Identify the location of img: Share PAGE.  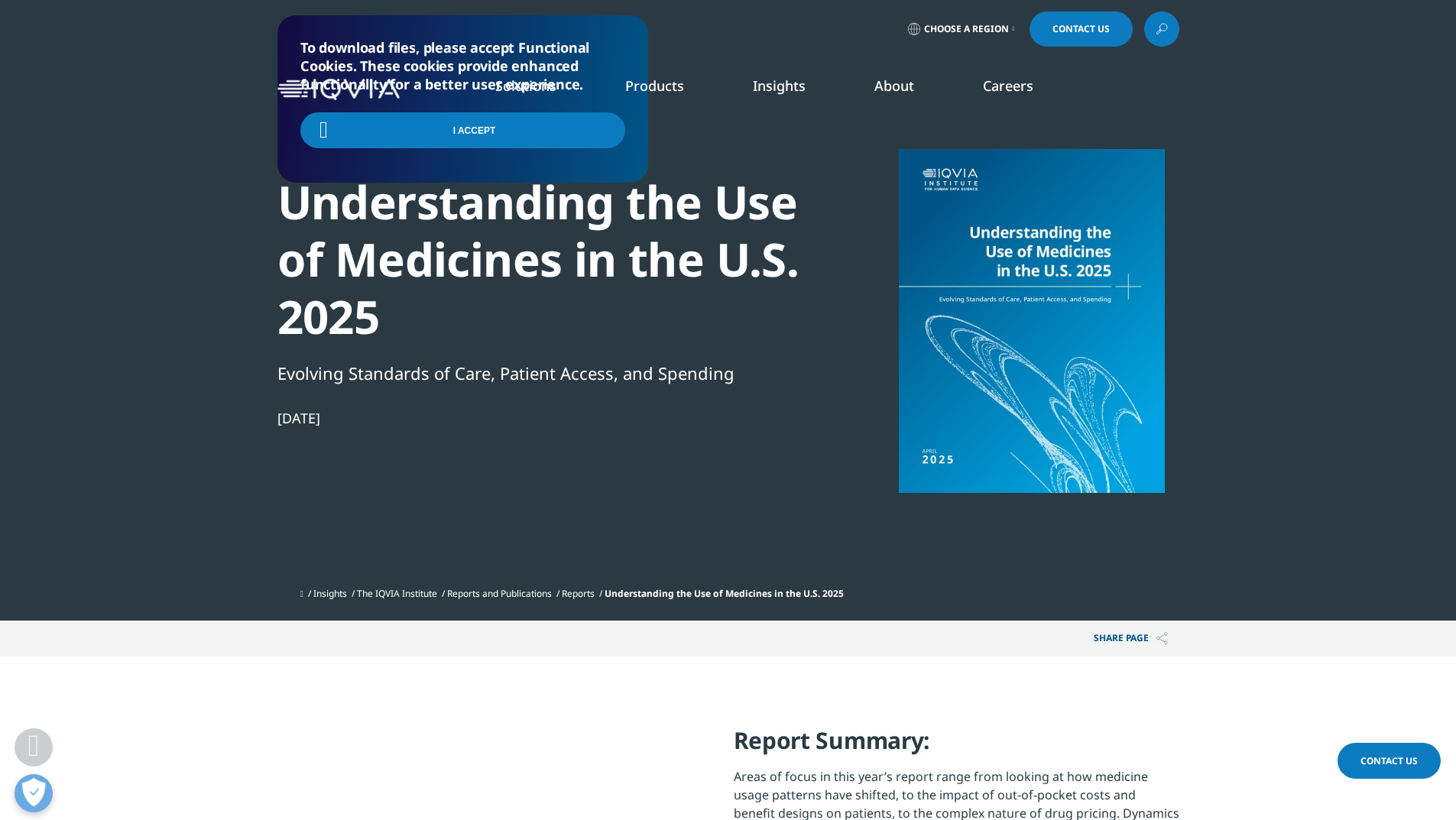
(1162, 639).